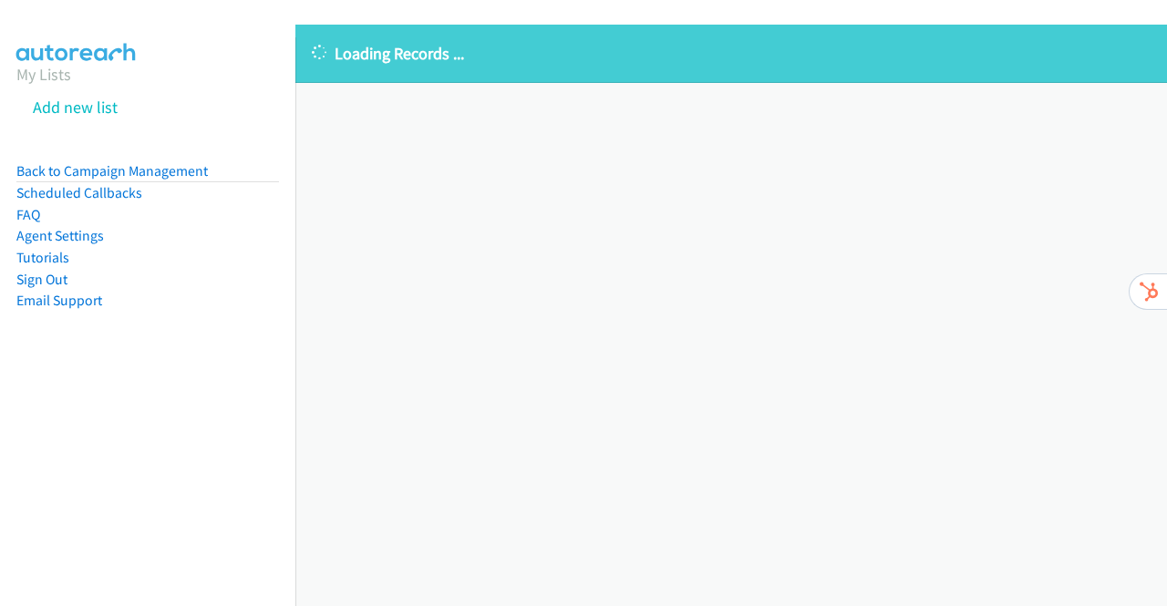  What do you see at coordinates (731, 53) in the screenshot?
I see `p: Loading Records ...` at bounding box center [731, 53].